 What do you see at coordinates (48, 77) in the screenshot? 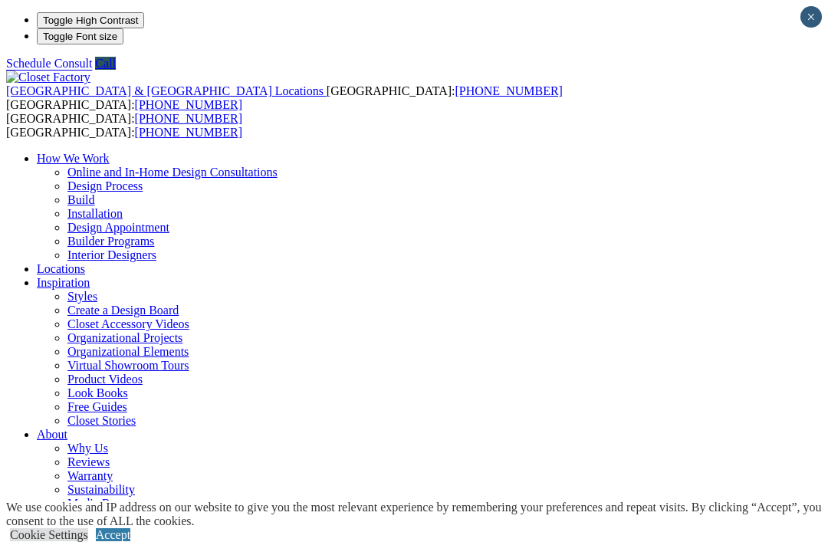
I see `img: Closet Factory` at bounding box center [48, 77].